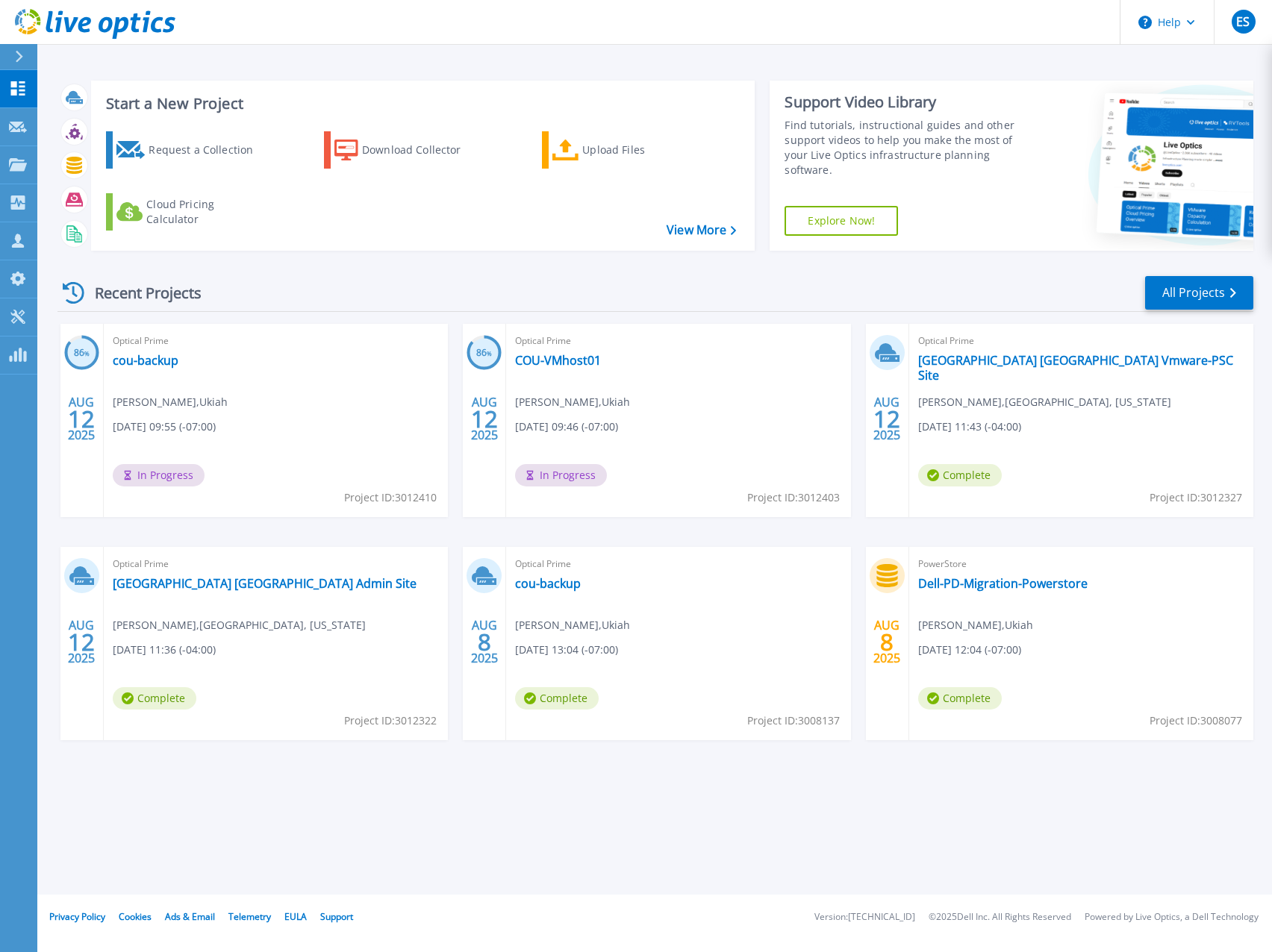 The height and width of the screenshot is (952, 1272). What do you see at coordinates (189, 212) in the screenshot?
I see `a: Cloud Pricing Calculator` at bounding box center [189, 212].